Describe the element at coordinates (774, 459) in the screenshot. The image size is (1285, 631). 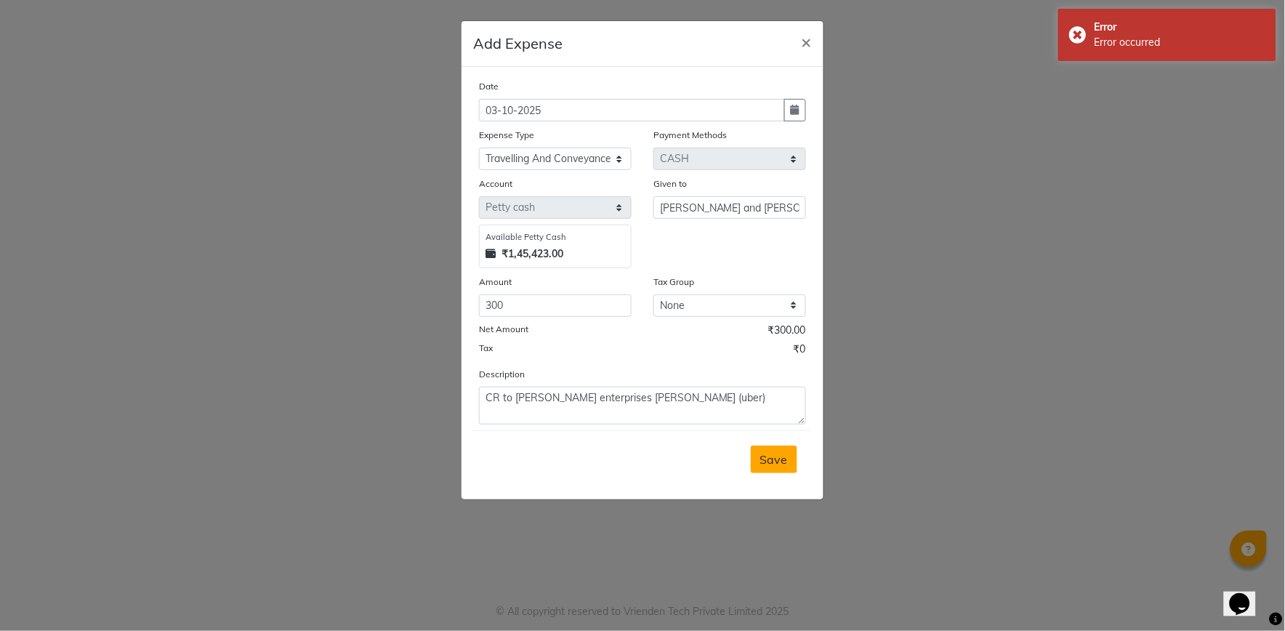
I see `button: Save` at that location.